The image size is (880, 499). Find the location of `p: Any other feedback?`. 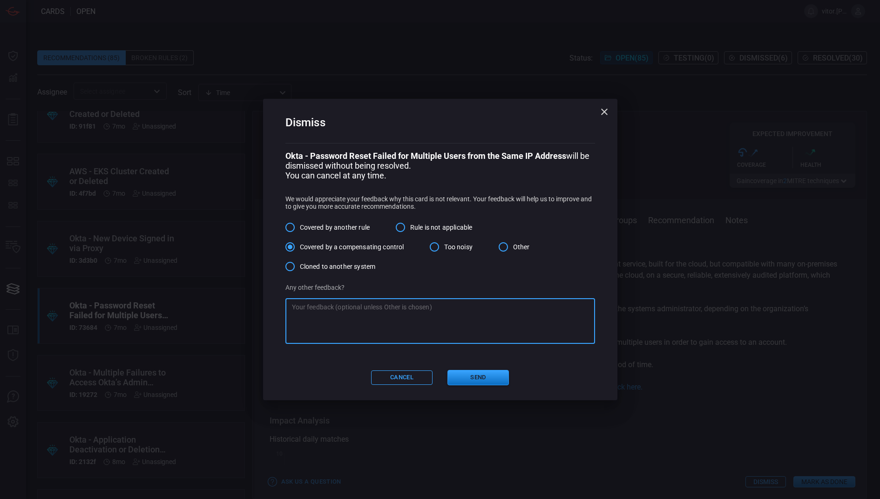

p: Any other feedback? is located at coordinates (440, 287).